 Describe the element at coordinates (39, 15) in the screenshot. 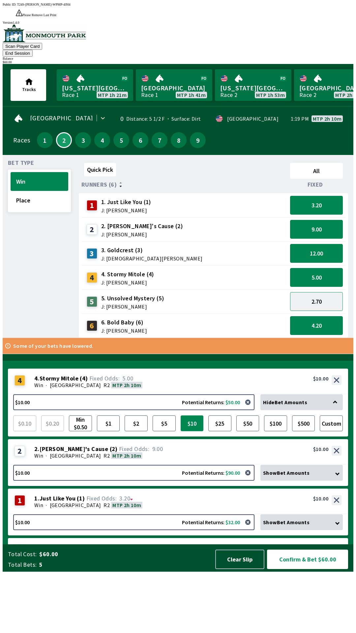

I see `span: Please Remove Last Print` at that location.